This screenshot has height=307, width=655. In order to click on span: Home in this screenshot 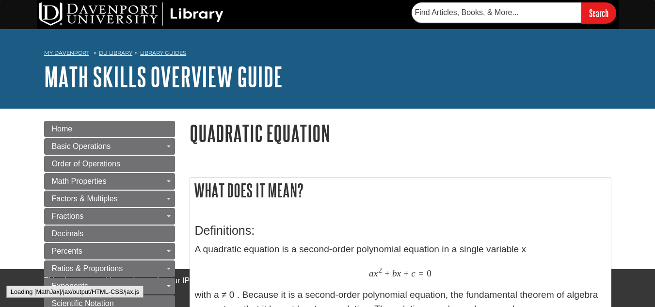, I will do `click(62, 128)`.